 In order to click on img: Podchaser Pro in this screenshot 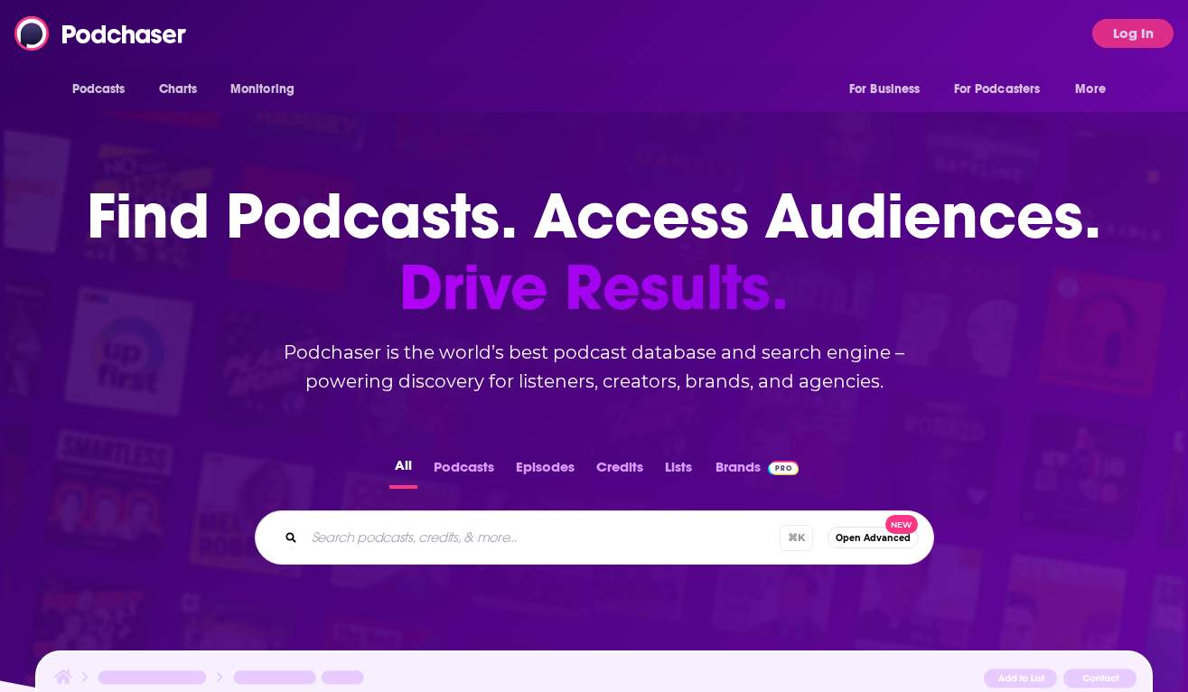, I will do `click(784, 468)`.